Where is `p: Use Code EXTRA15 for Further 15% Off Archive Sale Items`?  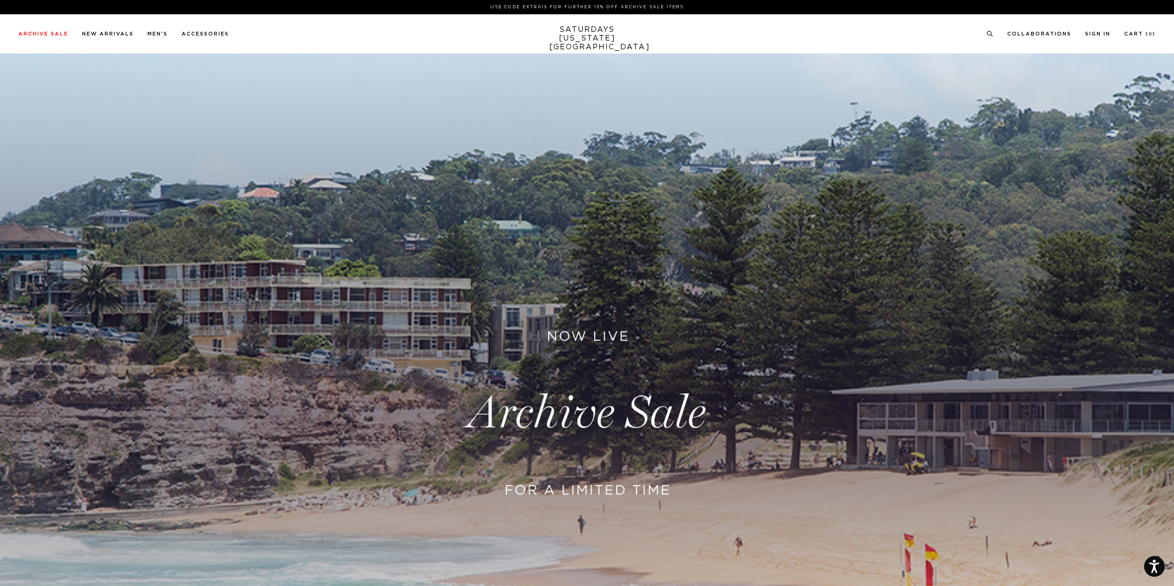 p: Use Code EXTRA15 for Further 15% Off Archive Sale Items is located at coordinates (587, 7).